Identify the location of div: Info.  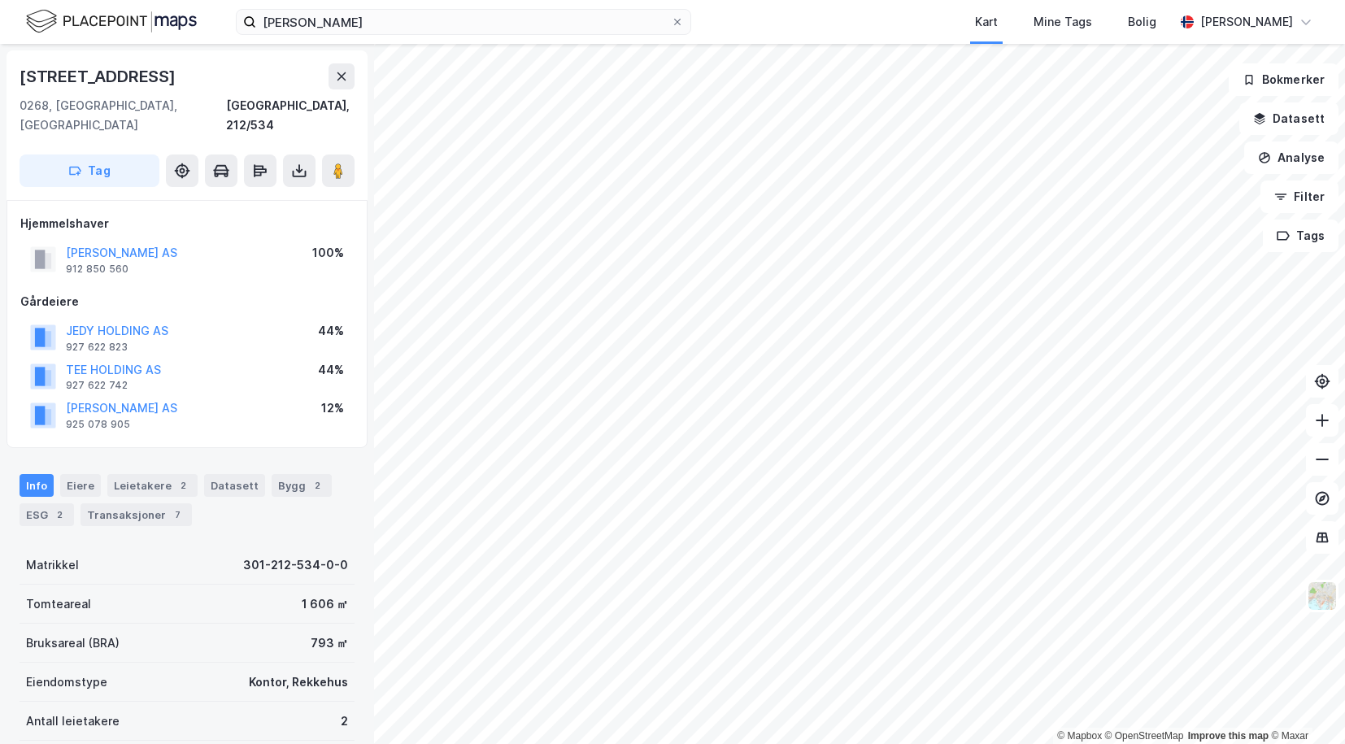
(37, 486).